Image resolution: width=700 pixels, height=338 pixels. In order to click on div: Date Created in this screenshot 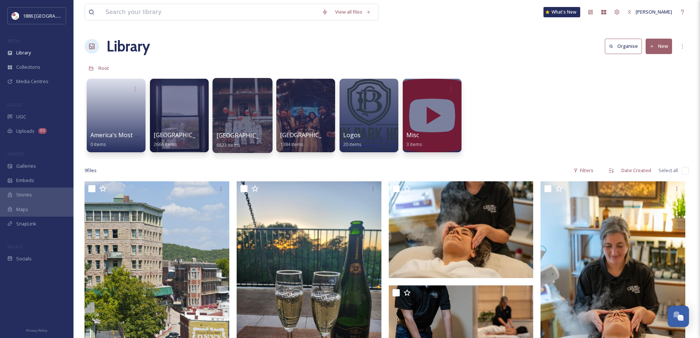, I will do `click(636, 170)`.